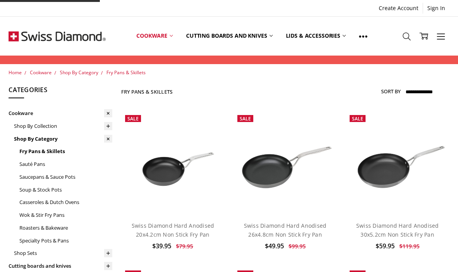 This screenshot has width=458, height=272. I want to click on a: Casseroles & Dutch Ovens, so click(66, 202).